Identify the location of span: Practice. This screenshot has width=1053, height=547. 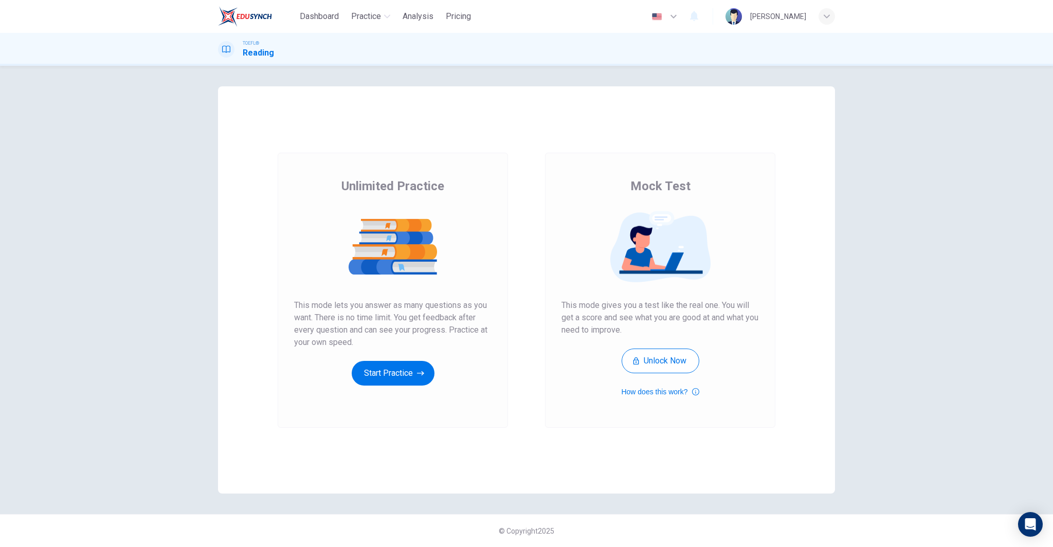
(366, 16).